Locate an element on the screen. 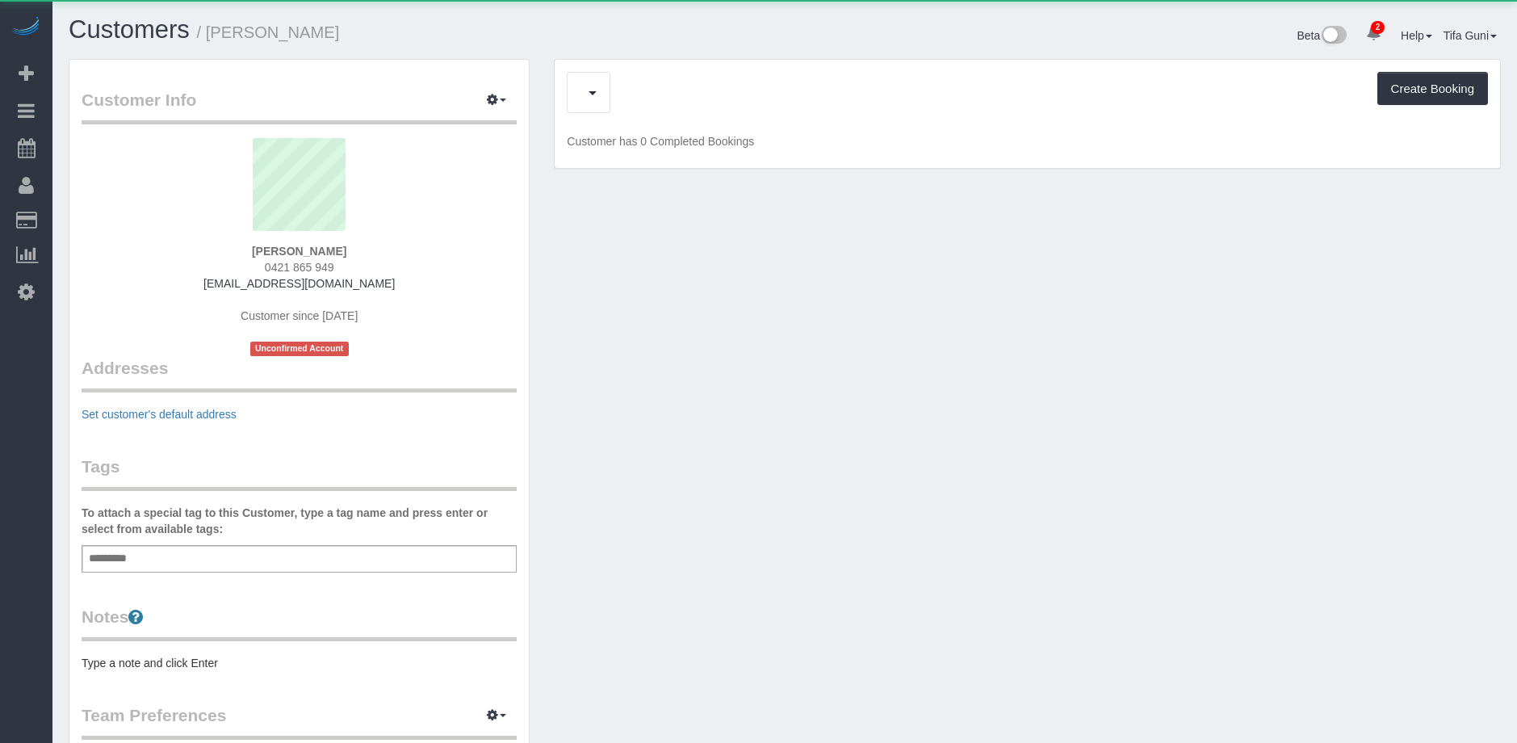 The image size is (1517, 743). a: Customers is located at coordinates (129, 29).